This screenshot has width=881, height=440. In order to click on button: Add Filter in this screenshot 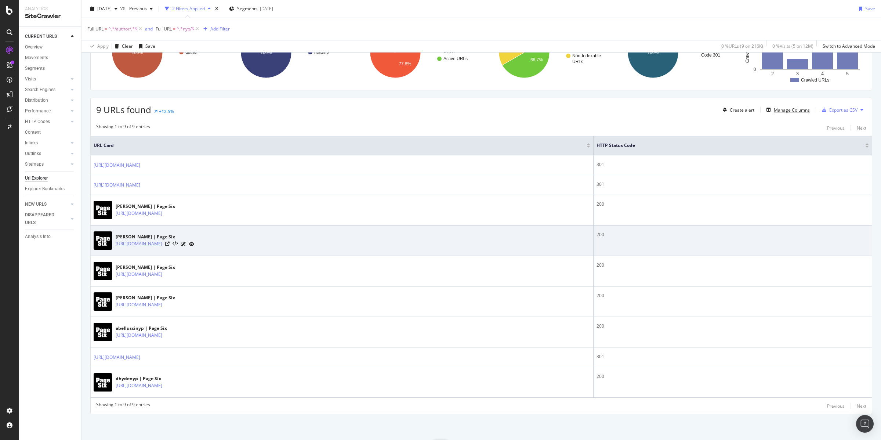, I will do `click(215, 29)`.